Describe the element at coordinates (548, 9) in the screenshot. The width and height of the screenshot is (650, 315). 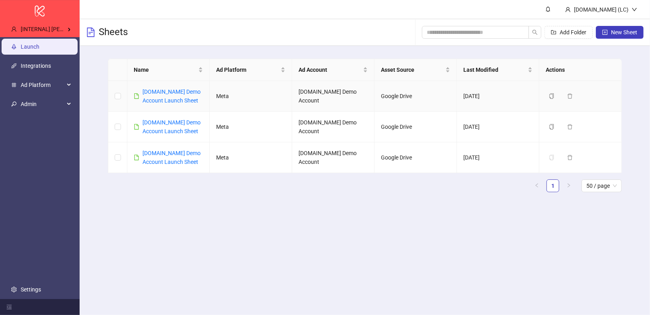
I see `span: bell` at that location.